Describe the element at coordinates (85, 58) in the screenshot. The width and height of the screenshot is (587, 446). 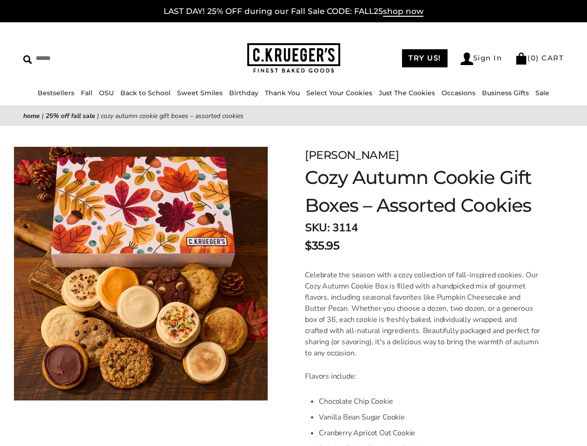
I see `input: Search` at that location.